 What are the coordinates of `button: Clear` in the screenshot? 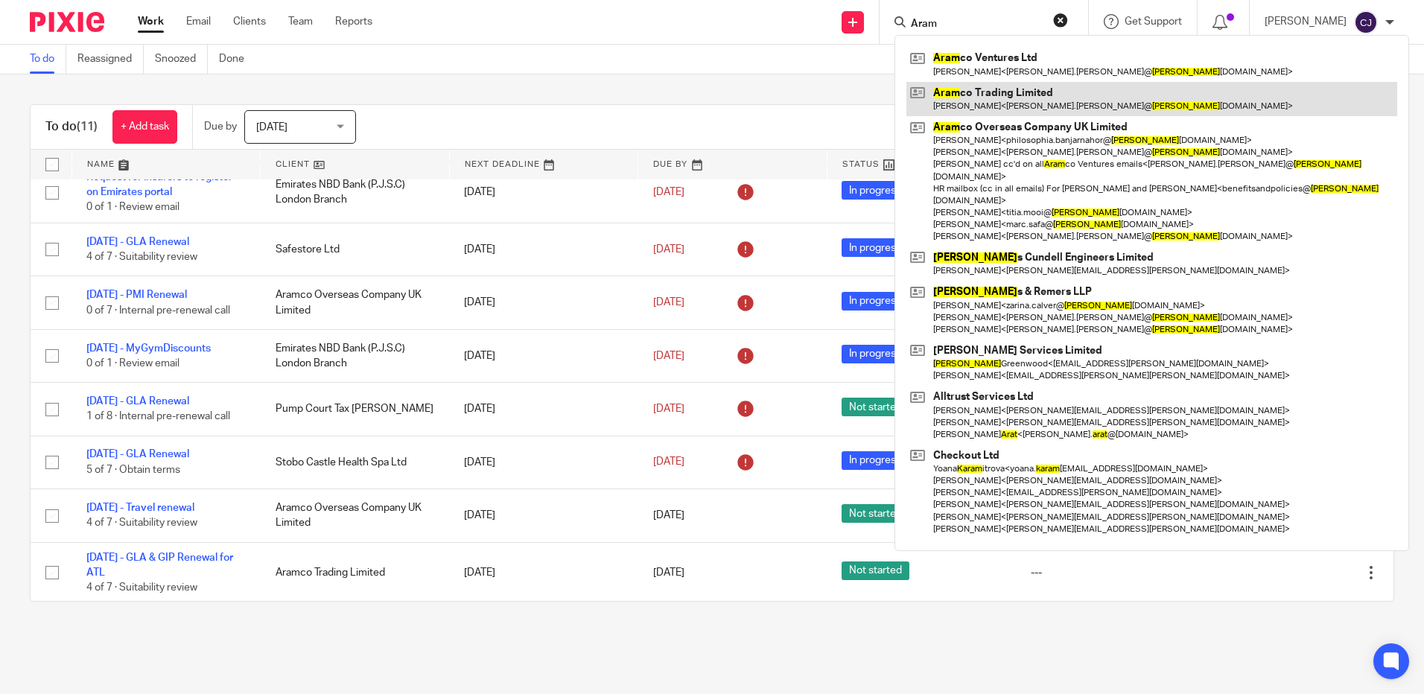 It's located at (1060, 20).